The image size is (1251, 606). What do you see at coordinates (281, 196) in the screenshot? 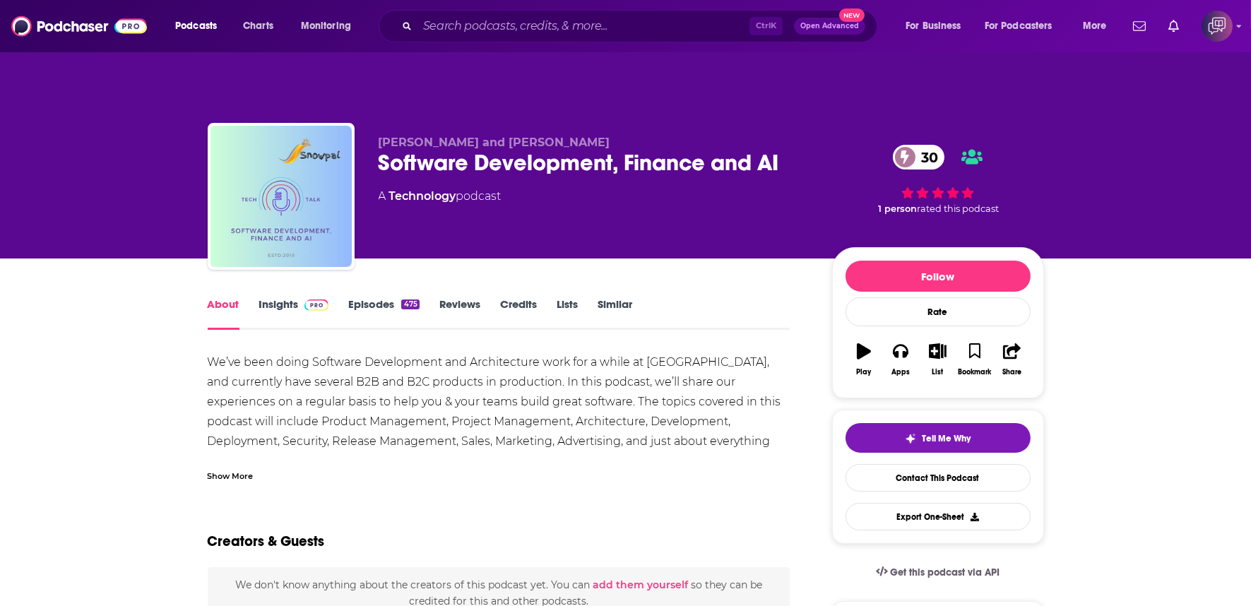
I see `a: Software Development, Finance and AI` at bounding box center [281, 196].